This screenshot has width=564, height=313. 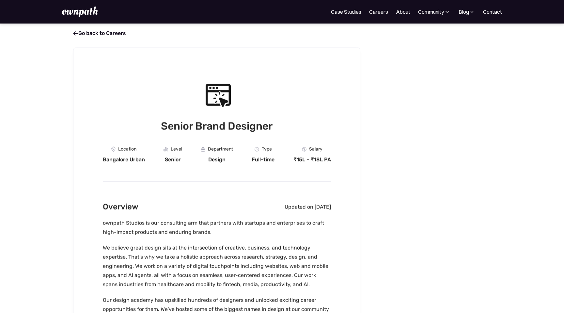 What do you see at coordinates (124, 160) in the screenshot?
I see `div: Bangalore Urban` at bounding box center [124, 160].